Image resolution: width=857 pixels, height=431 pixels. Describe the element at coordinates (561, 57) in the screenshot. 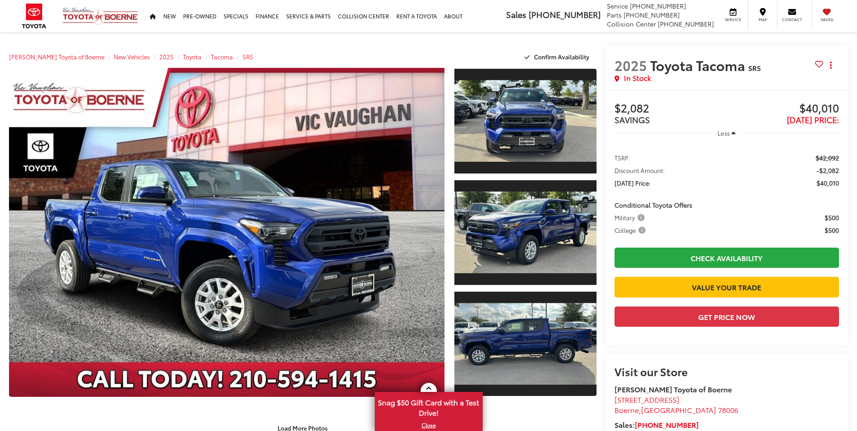

I see `span: Confirm Availability` at that location.